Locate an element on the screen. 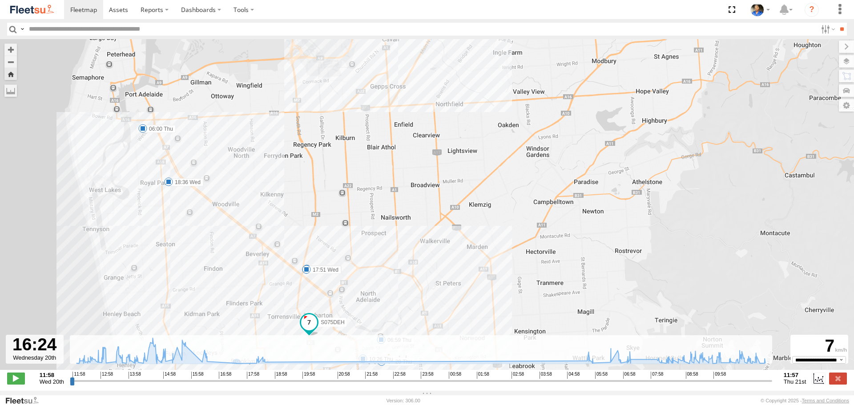 The width and height of the screenshot is (854, 405). a: Visit our Website is located at coordinates (25, 401).